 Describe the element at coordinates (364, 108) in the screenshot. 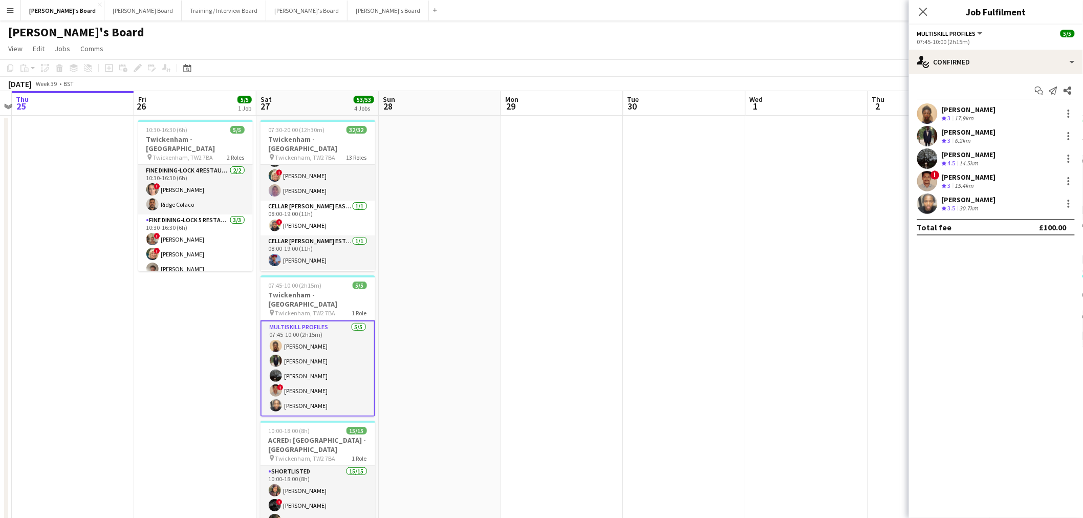

I see `div: 4 Jobs` at that location.